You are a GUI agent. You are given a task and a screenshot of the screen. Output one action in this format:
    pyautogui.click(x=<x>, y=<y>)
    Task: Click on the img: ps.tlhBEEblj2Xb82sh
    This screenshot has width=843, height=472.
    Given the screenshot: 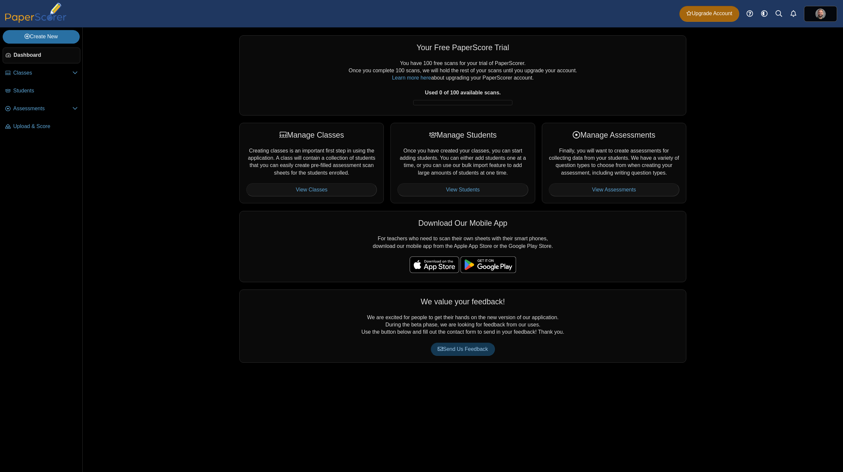 What is the action you would take?
    pyautogui.click(x=820, y=14)
    